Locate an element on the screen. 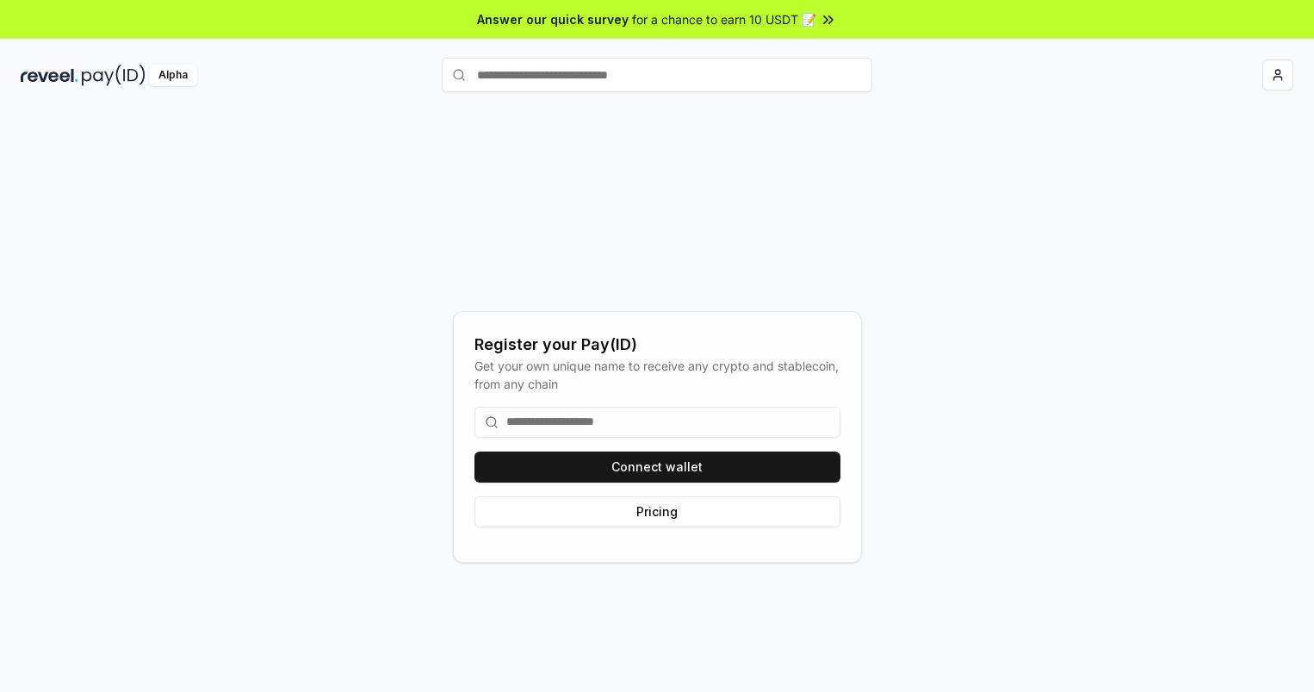 This screenshot has width=1314, height=692. img: pay_id is located at coordinates (114, 75).